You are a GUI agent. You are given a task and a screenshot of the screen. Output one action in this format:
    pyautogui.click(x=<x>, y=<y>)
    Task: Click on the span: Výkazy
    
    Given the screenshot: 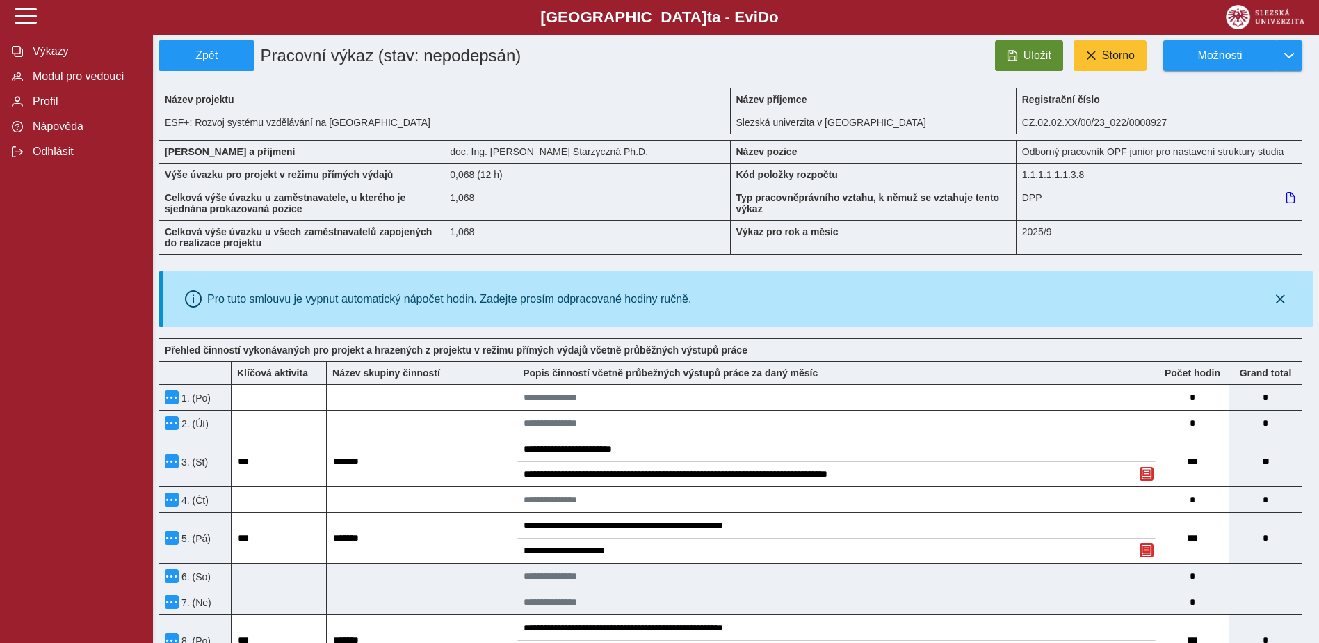 What is the action you would take?
    pyautogui.click(x=85, y=51)
    